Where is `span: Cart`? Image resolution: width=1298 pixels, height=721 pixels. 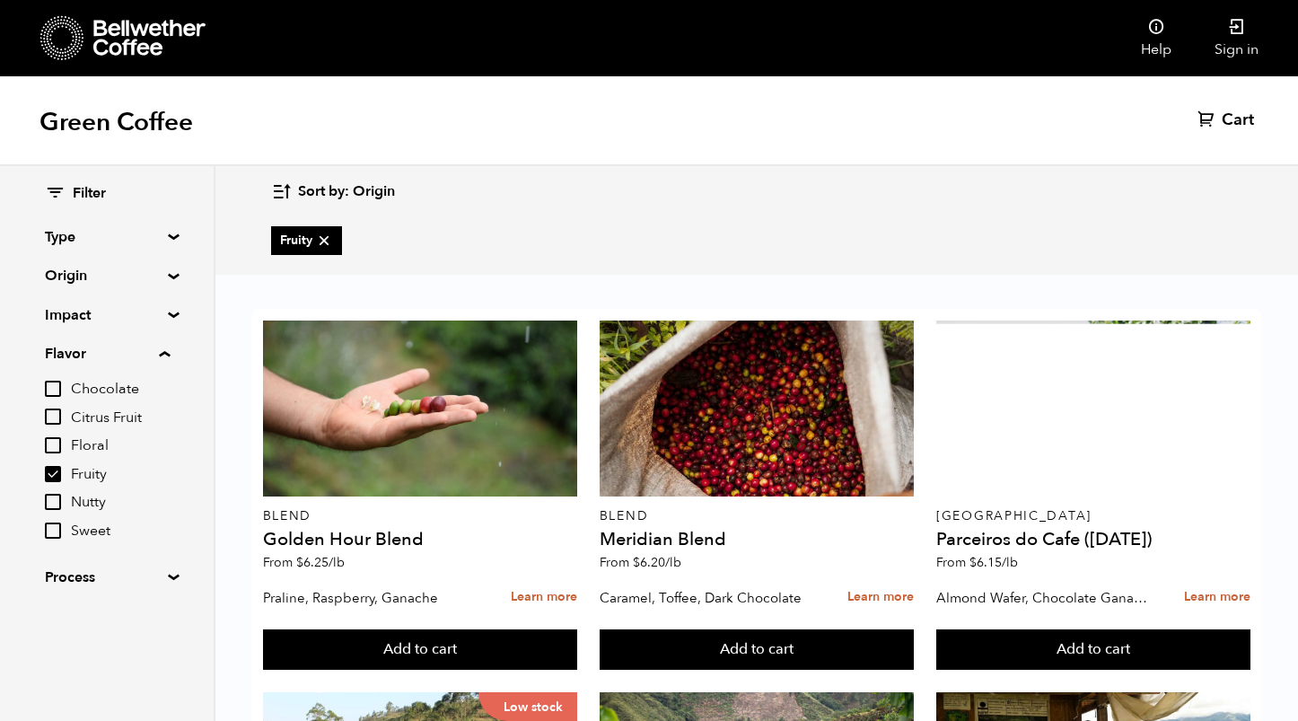 span: Cart is located at coordinates (1238, 120).